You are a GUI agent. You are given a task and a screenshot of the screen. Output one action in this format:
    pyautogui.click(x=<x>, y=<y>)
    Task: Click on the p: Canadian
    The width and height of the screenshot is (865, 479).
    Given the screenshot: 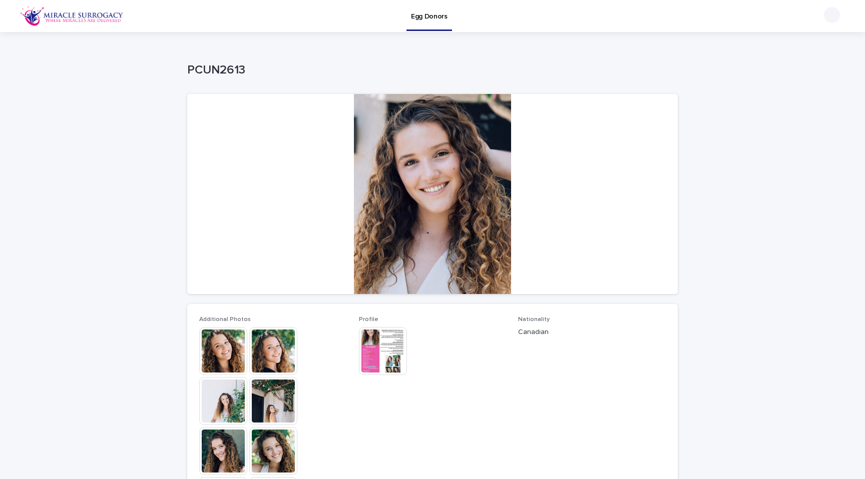 What is the action you would take?
    pyautogui.click(x=591, y=332)
    